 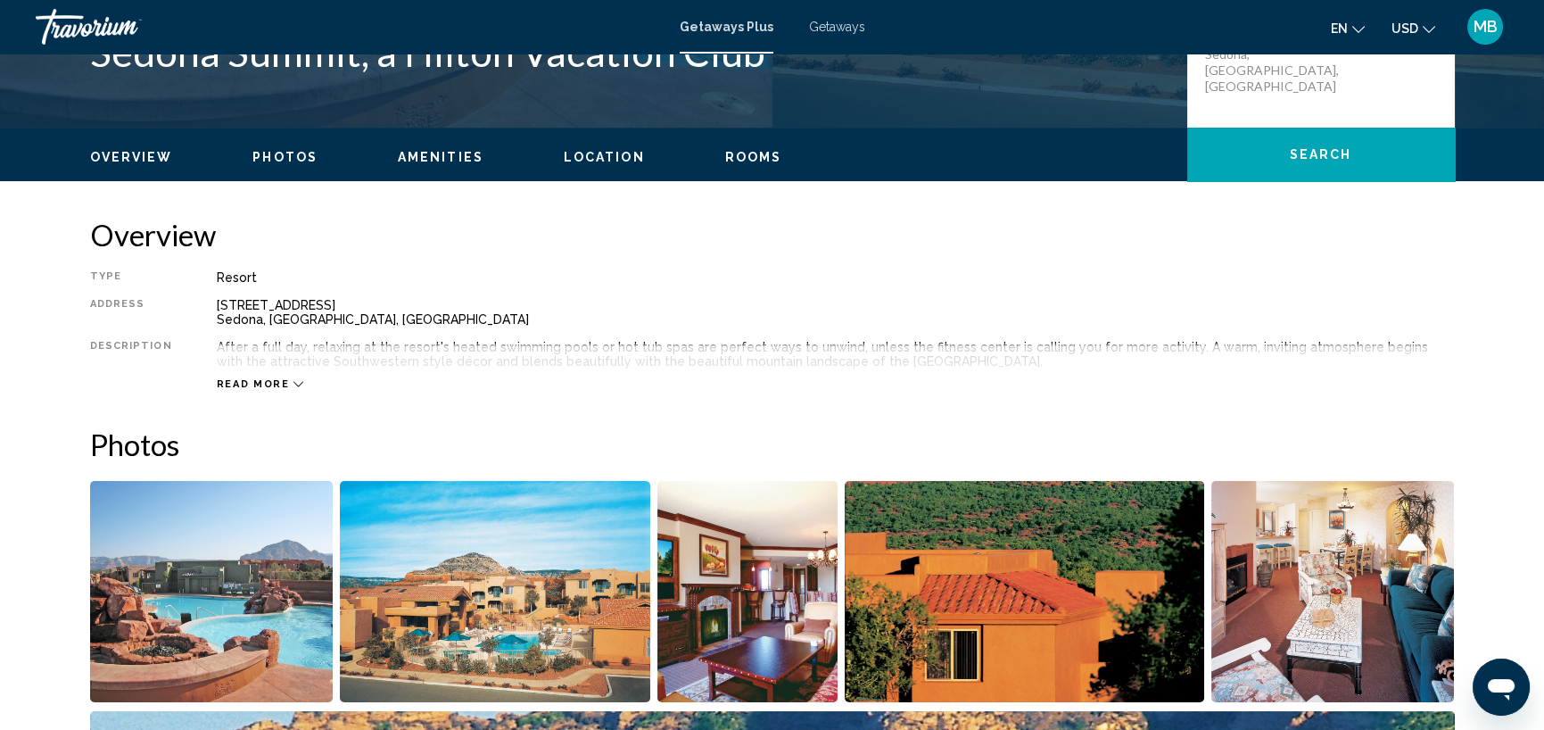 I want to click on a: Getaways Plus, so click(x=726, y=27).